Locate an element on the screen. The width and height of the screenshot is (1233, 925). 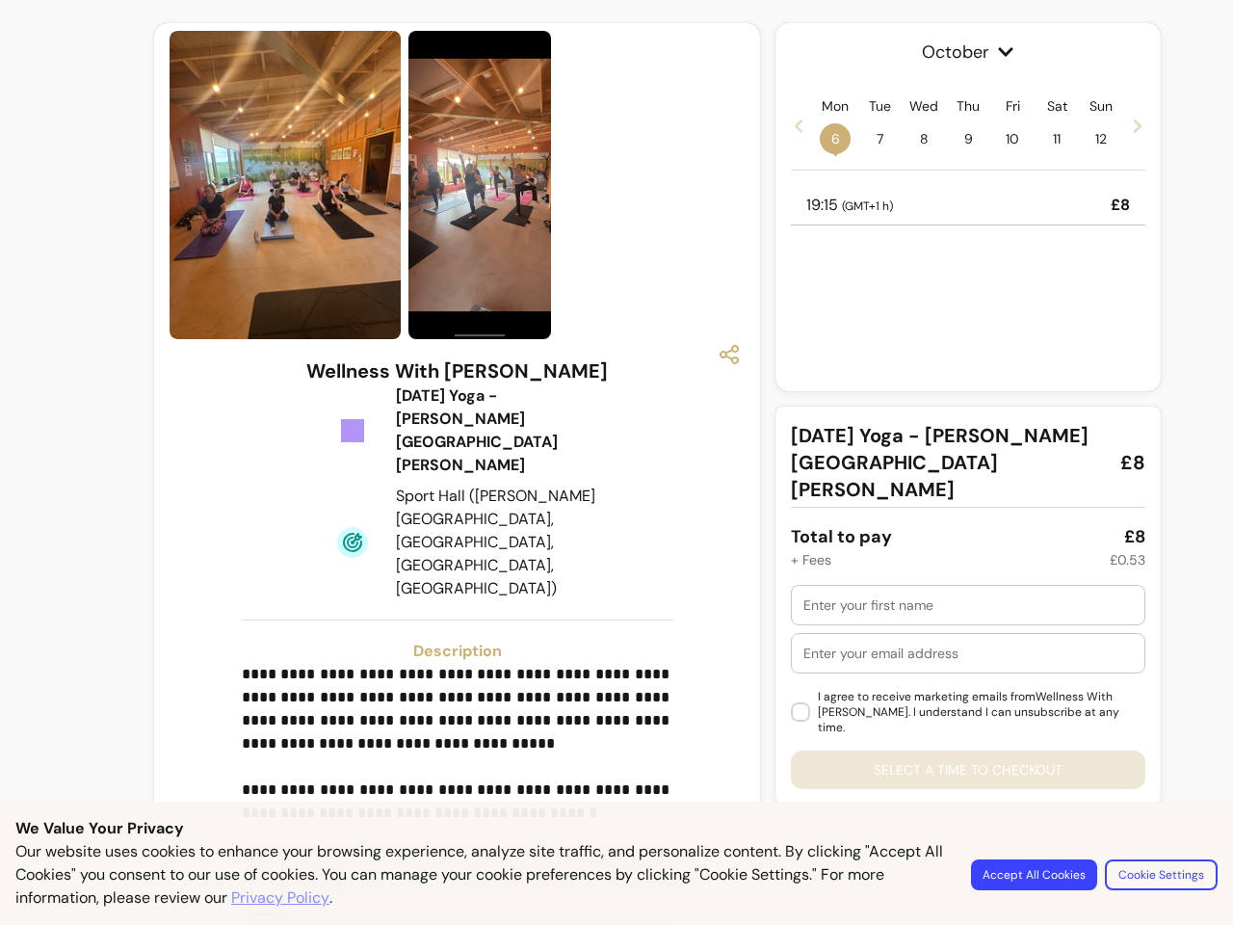
p: Sun is located at coordinates (1101, 106).